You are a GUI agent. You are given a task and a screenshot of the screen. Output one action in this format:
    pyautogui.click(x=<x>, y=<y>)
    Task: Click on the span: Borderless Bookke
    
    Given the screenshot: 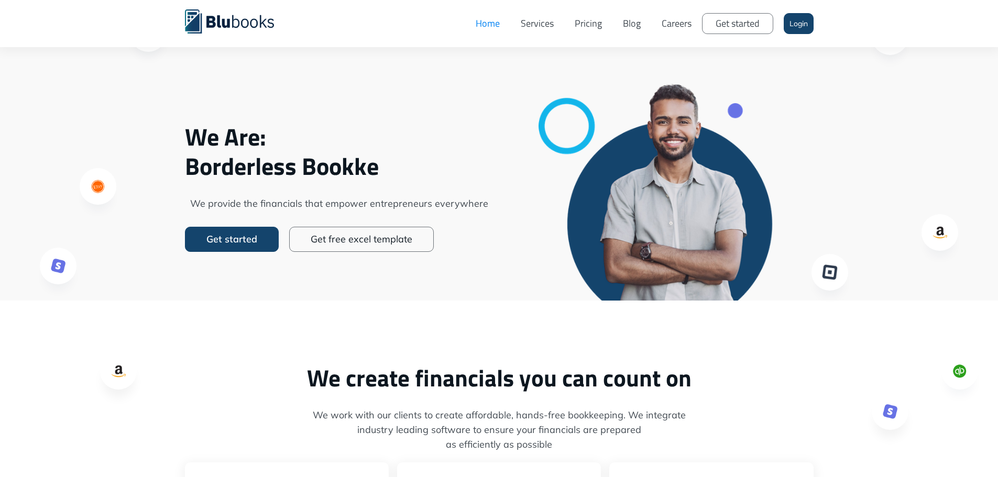 What is the action you would take?
    pyautogui.click(x=340, y=166)
    